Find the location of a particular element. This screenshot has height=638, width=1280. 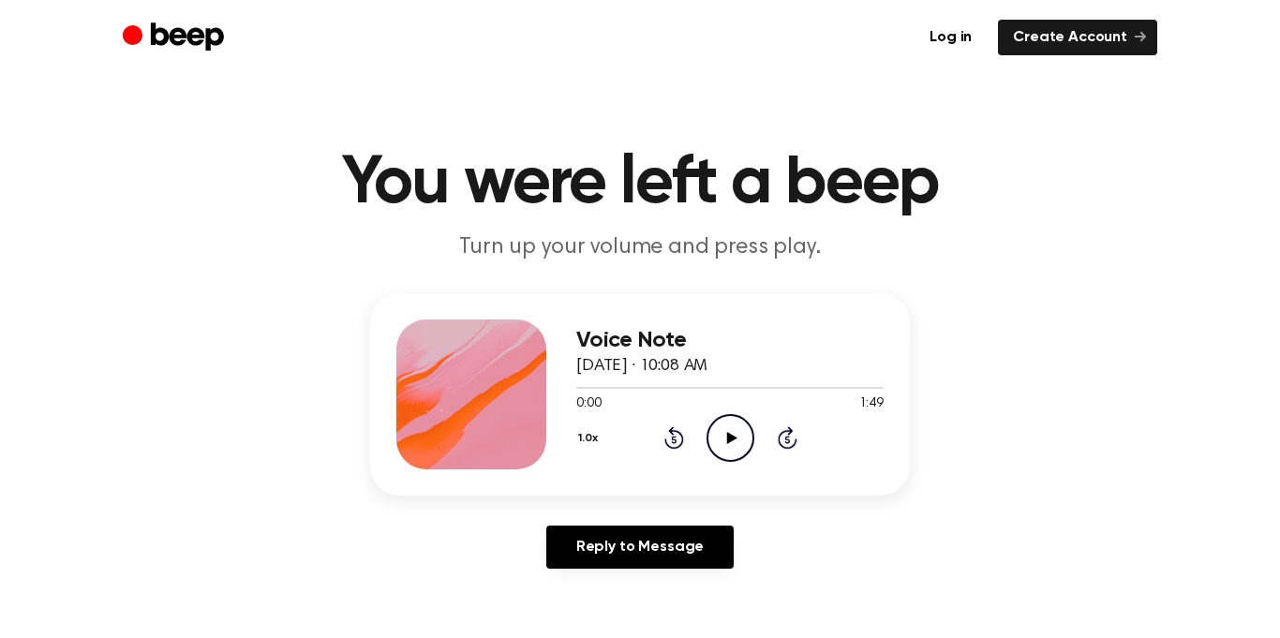

h3: Voice Note is located at coordinates (730, 340).